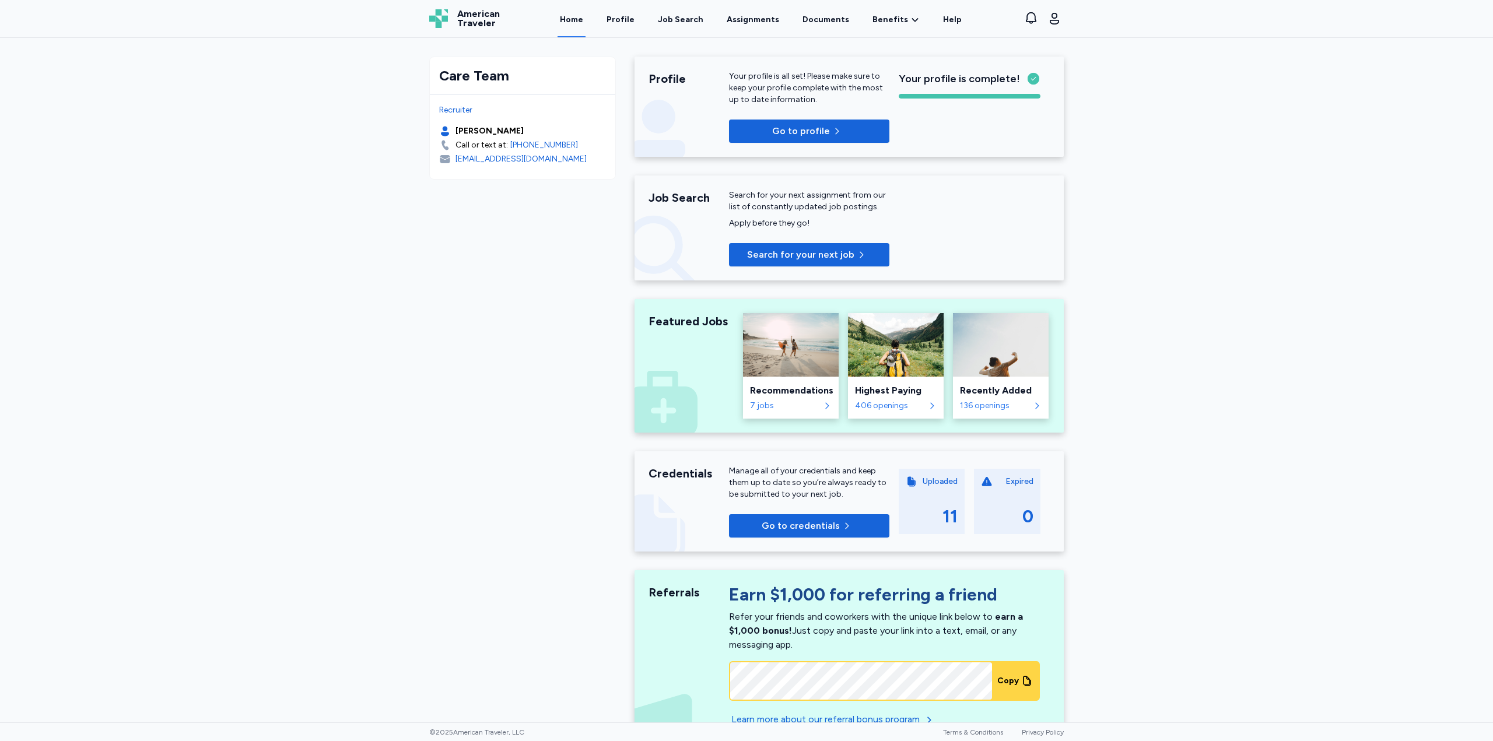 This screenshot has height=741, width=1493. I want to click on span: Your profile is complete!, so click(959, 79).